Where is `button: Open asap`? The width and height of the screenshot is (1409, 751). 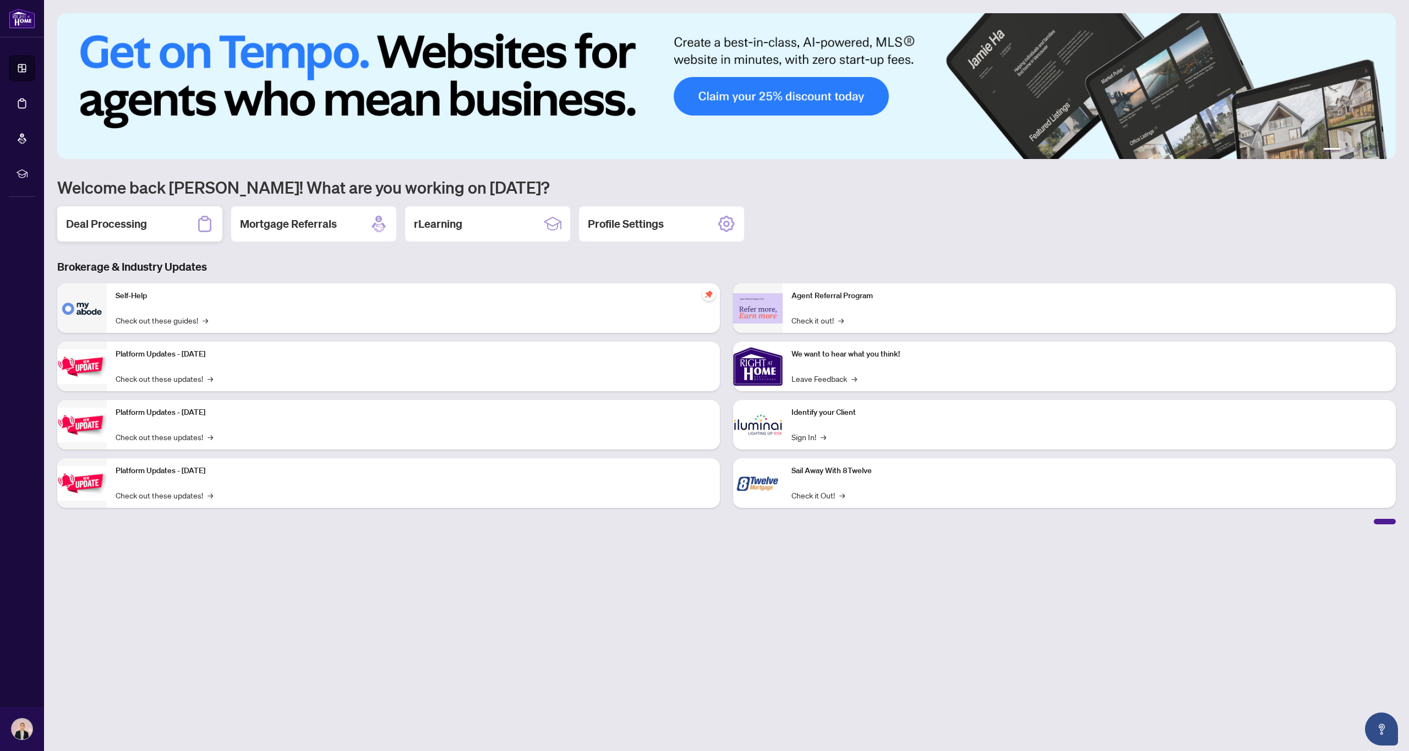 button: Open asap is located at coordinates (1381, 729).